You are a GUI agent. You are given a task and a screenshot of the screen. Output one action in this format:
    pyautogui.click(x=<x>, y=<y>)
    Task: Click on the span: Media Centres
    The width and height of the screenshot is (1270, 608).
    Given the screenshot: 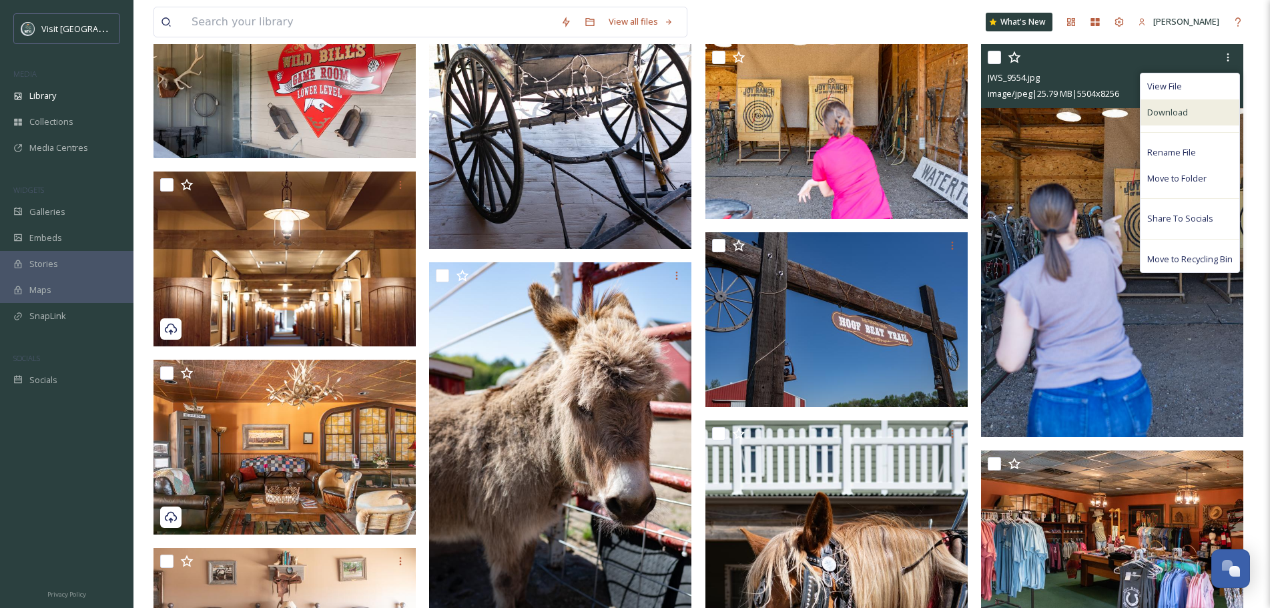 What is the action you would take?
    pyautogui.click(x=59, y=147)
    